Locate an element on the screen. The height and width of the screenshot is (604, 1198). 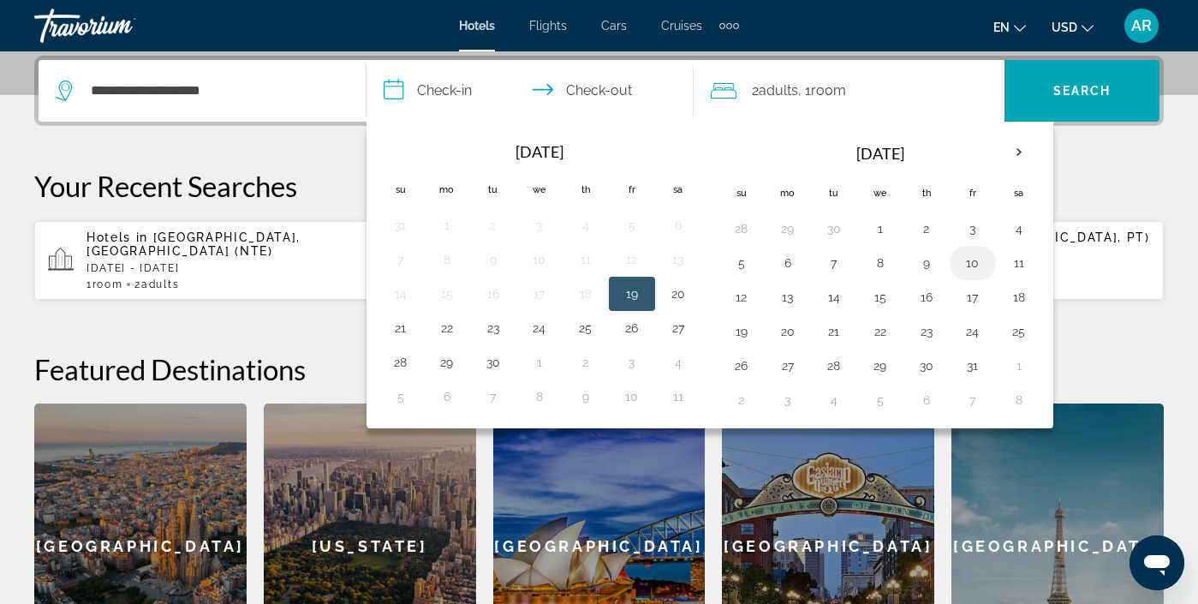
span: Search is located at coordinates (1082, 91).